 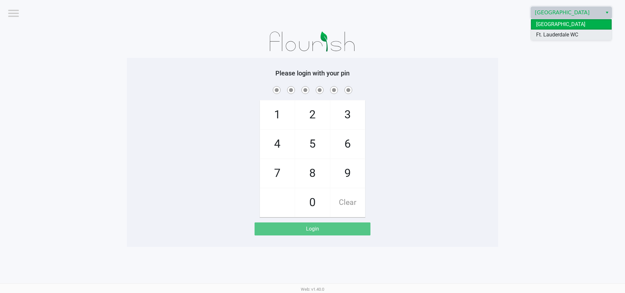 What do you see at coordinates (313, 73) in the screenshot?
I see `h5: Please login with your pin` at bounding box center [313, 73].